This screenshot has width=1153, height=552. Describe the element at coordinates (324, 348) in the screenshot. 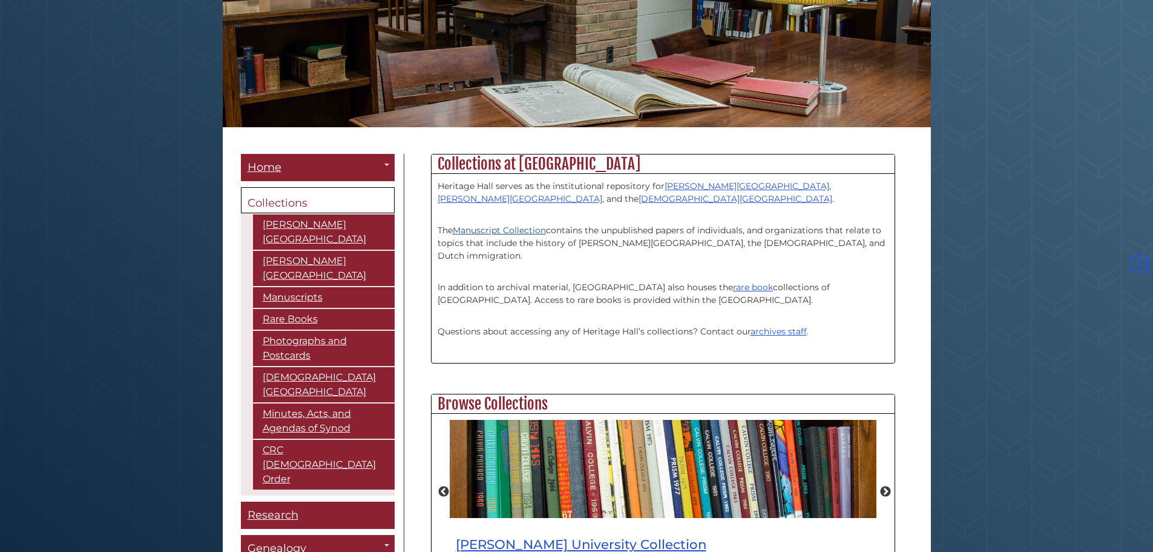

I see `a: Photographs and Postcards` at that location.